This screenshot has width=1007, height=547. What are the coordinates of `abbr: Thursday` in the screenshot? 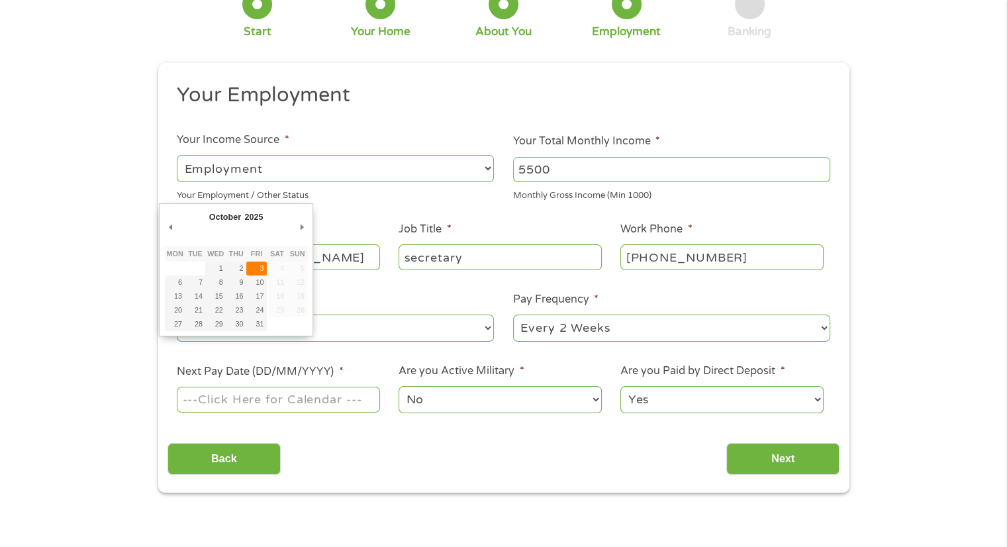 It's located at (236, 254).